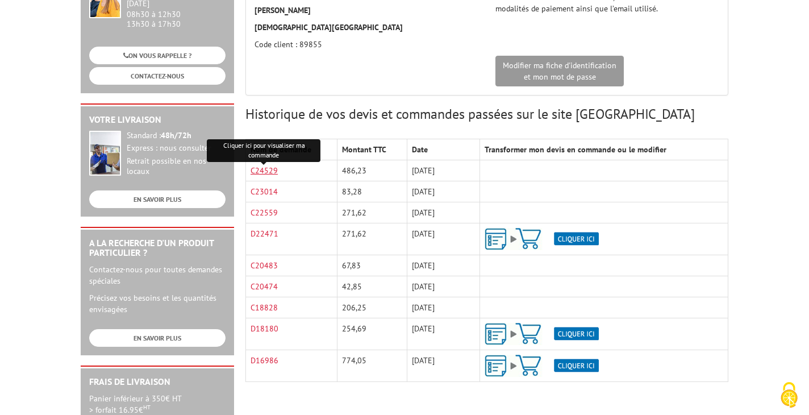  I want to click on div: Express : nous consulter, so click(176, 148).